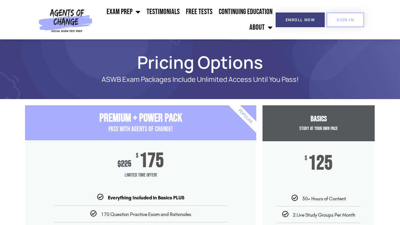 This screenshot has width=400, height=225. What do you see at coordinates (318, 119) in the screenshot?
I see `h3: Basics` at bounding box center [318, 119].